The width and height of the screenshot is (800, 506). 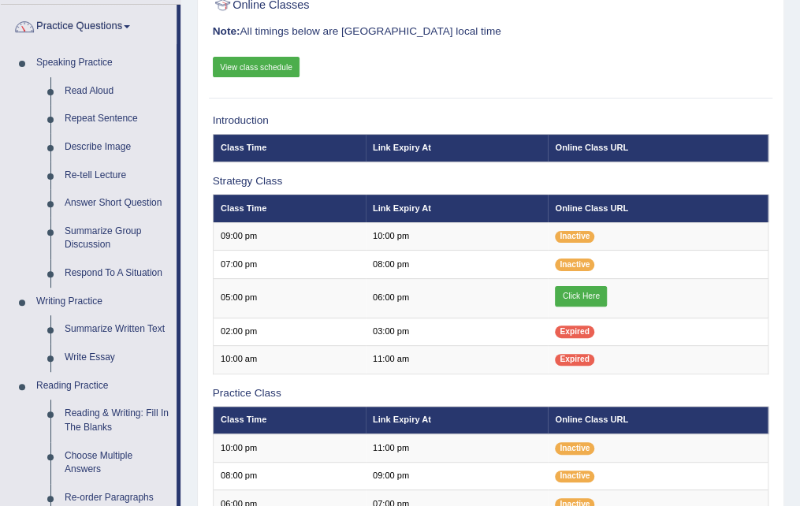 What do you see at coordinates (288, 359) in the screenshot?
I see `td: 10:00 am` at bounding box center [288, 359].